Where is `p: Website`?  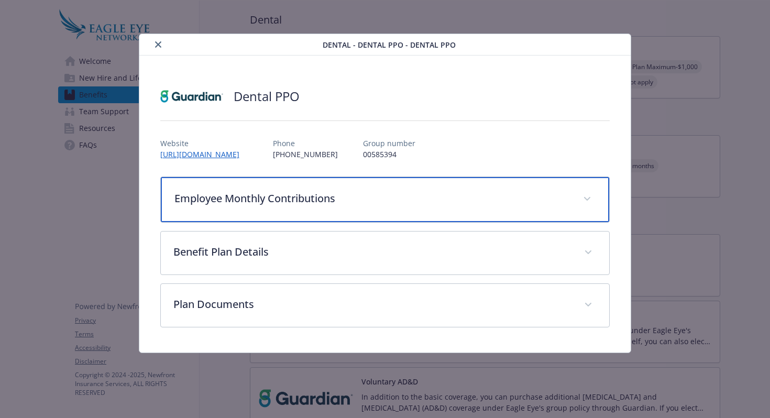
p: Website is located at coordinates (204, 143).